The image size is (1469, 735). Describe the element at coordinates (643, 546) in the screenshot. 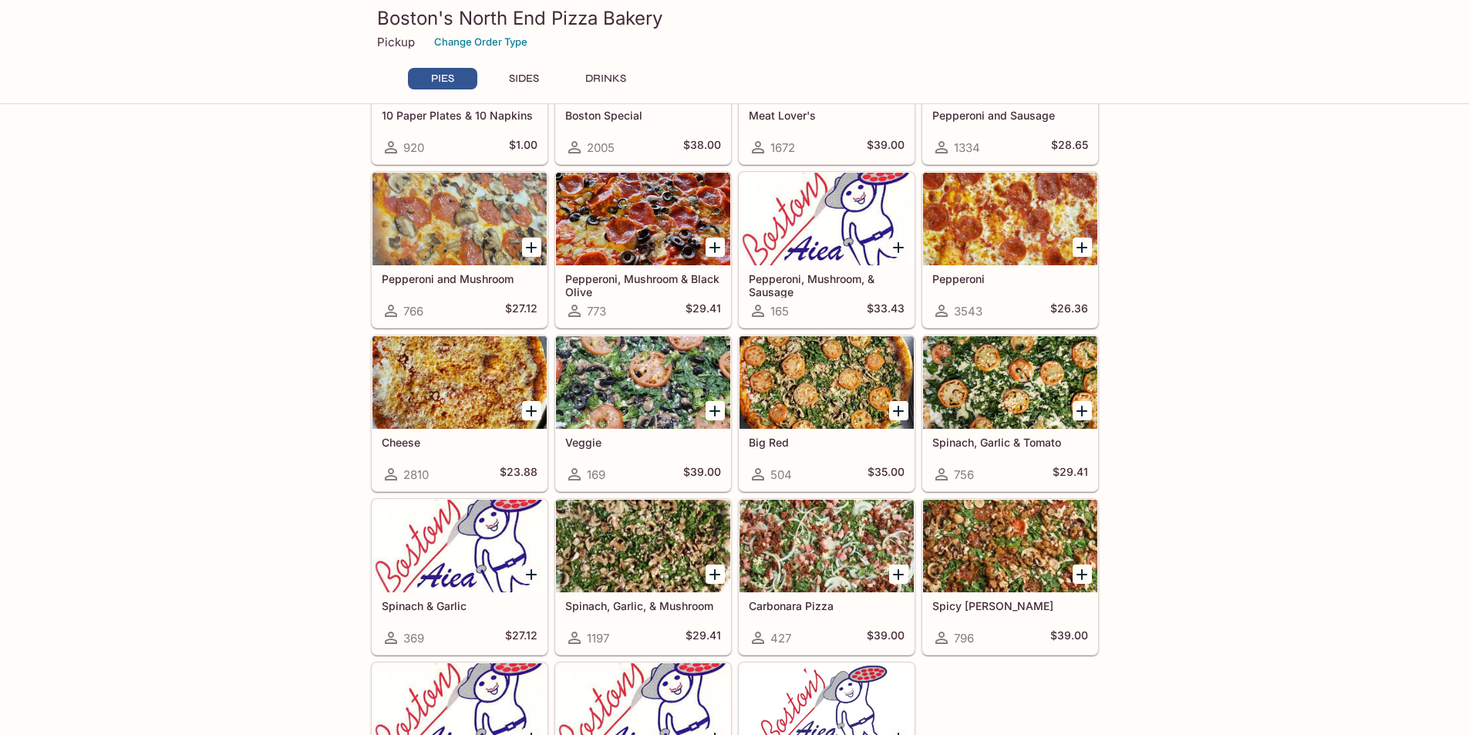

I see `div: Spinach, Garlic, & Mushroom` at that location.